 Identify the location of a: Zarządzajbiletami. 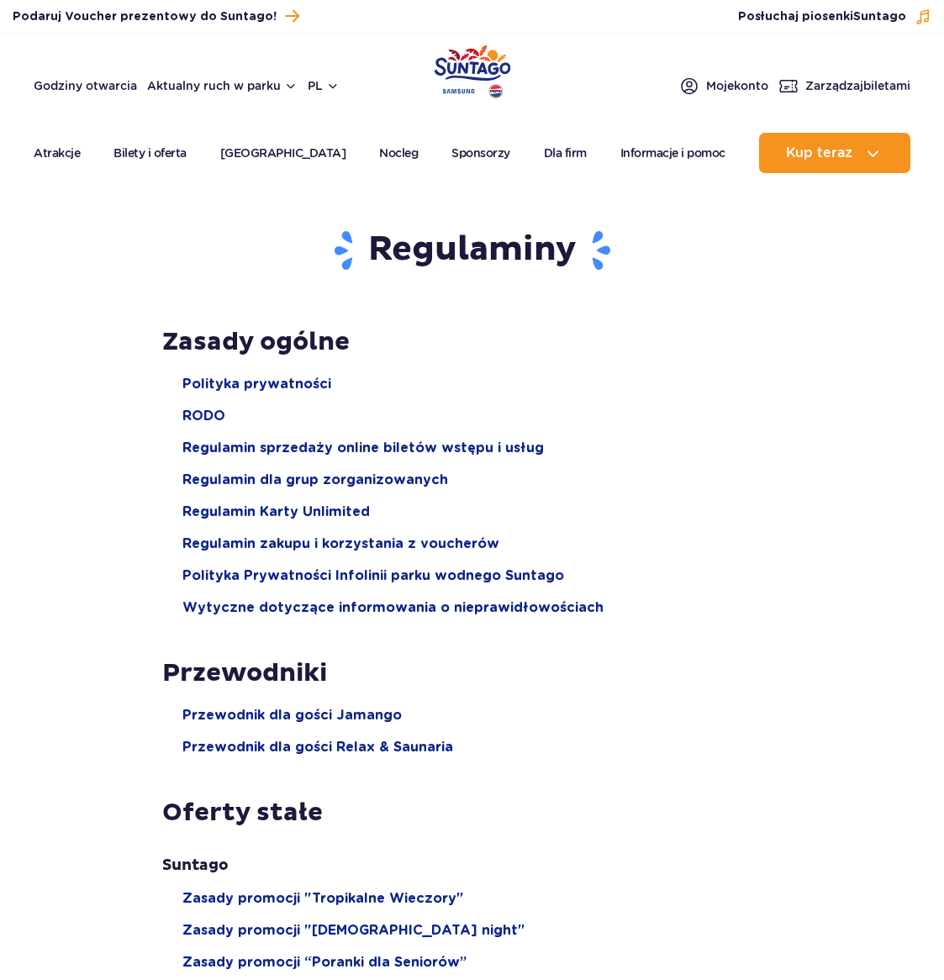
(844, 86).